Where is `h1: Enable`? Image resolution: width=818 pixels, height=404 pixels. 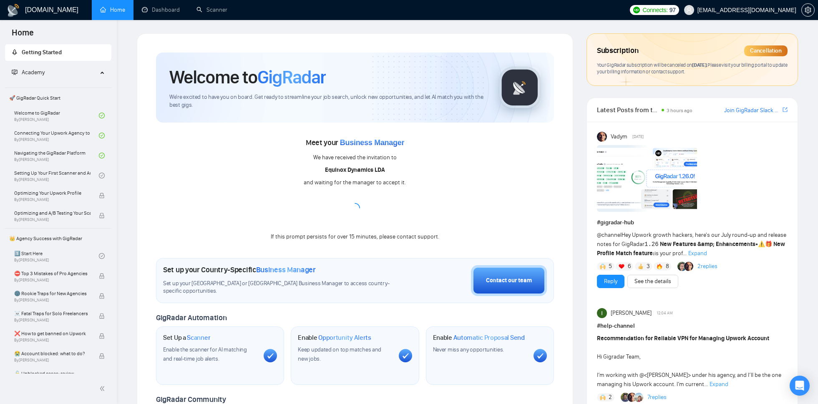
h1: Enable is located at coordinates (334, 338).